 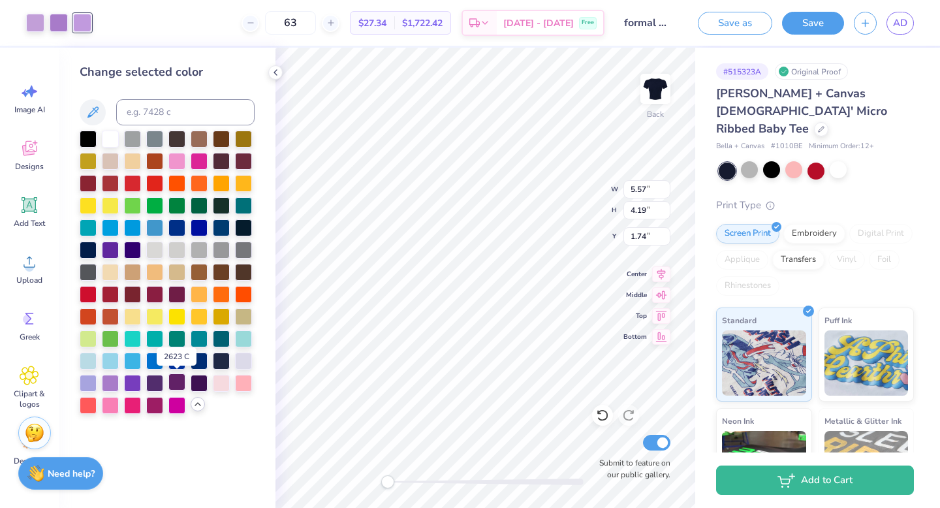 I want to click on img: Back, so click(x=655, y=89).